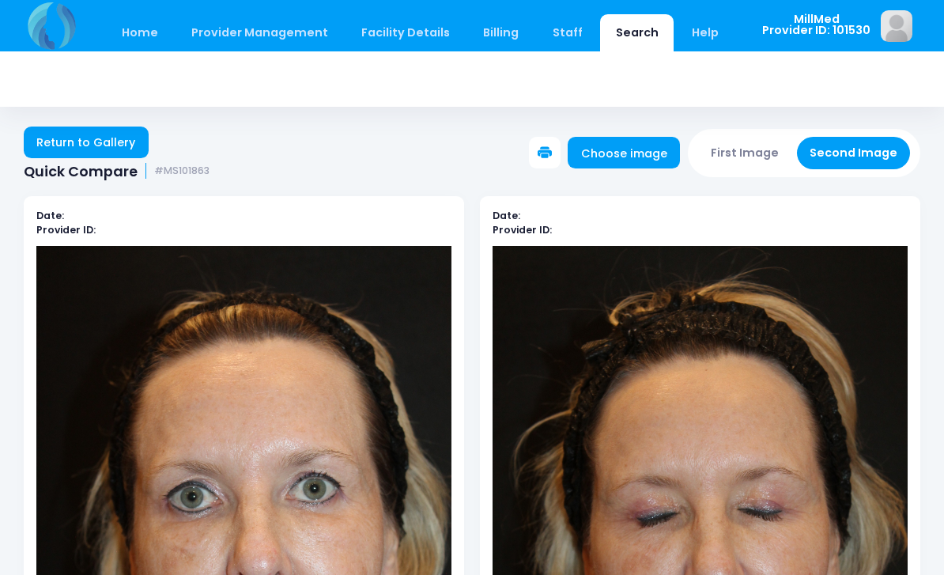 Image resolution: width=944 pixels, height=575 pixels. Describe the element at coordinates (139, 32) in the screenshot. I see `a: Home` at that location.